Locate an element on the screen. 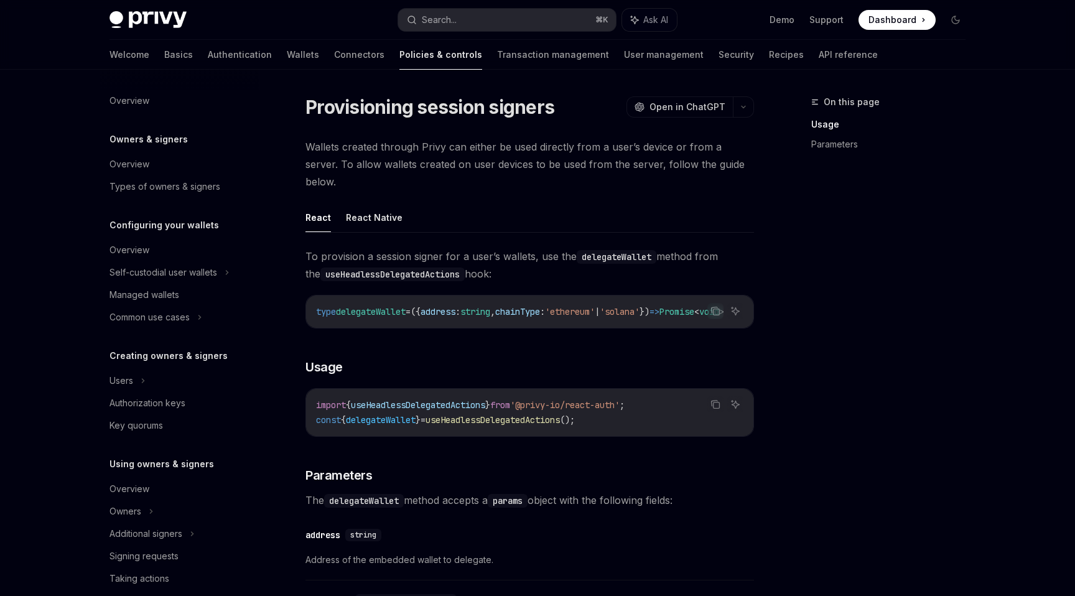 Image resolution: width=1075 pixels, height=596 pixels. a: Key quorums is located at coordinates (179, 426).